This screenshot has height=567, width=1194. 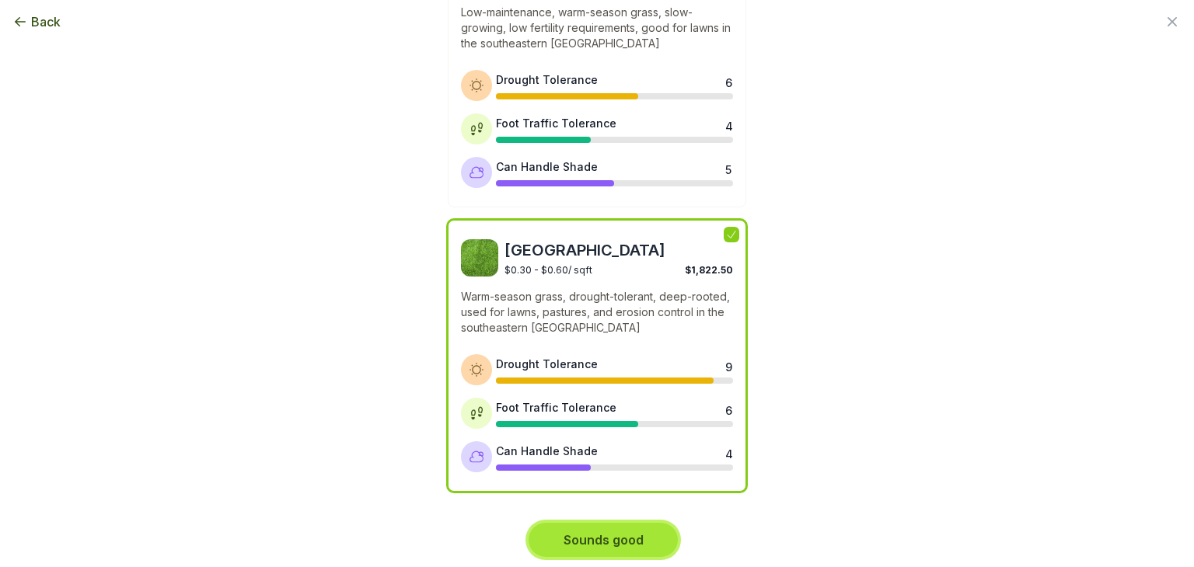 I want to click on button: Back, so click(x=37, y=22).